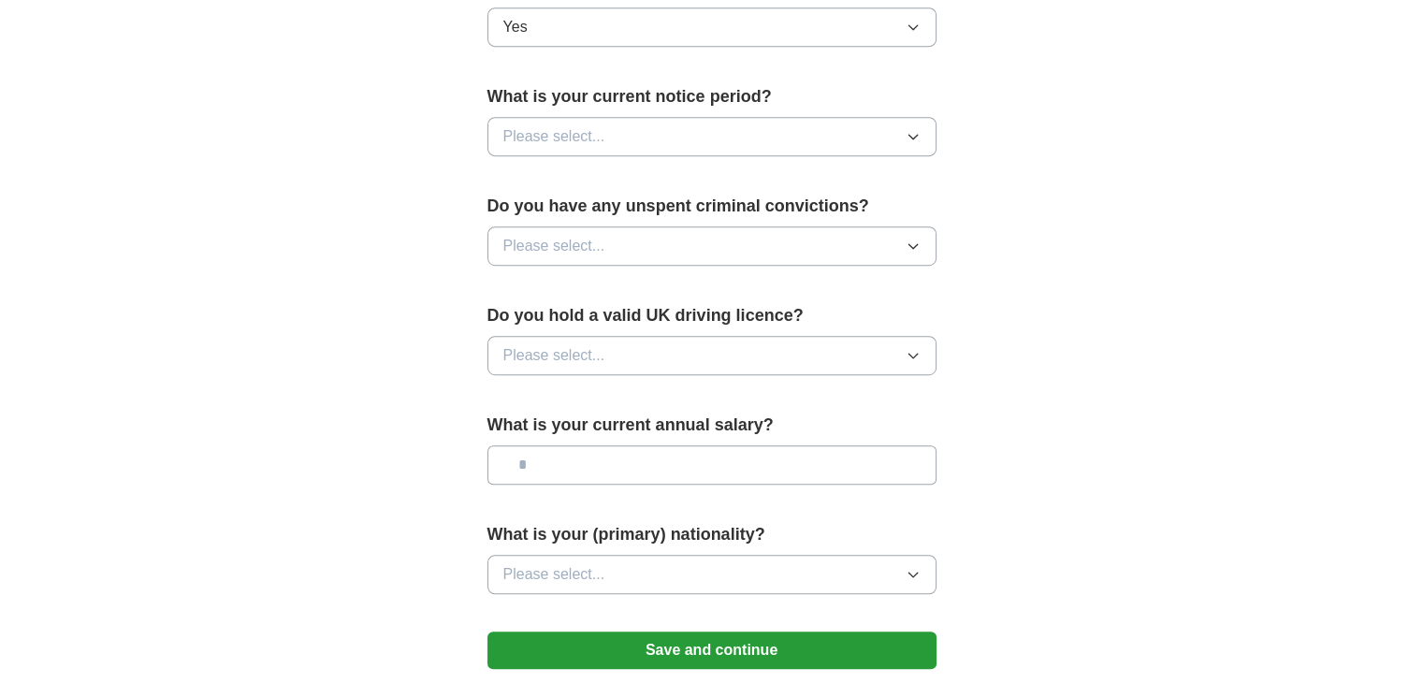 Image resolution: width=1423 pixels, height=683 pixels. Describe the element at coordinates (712, 650) in the screenshot. I see `button: Save and continue` at that location.